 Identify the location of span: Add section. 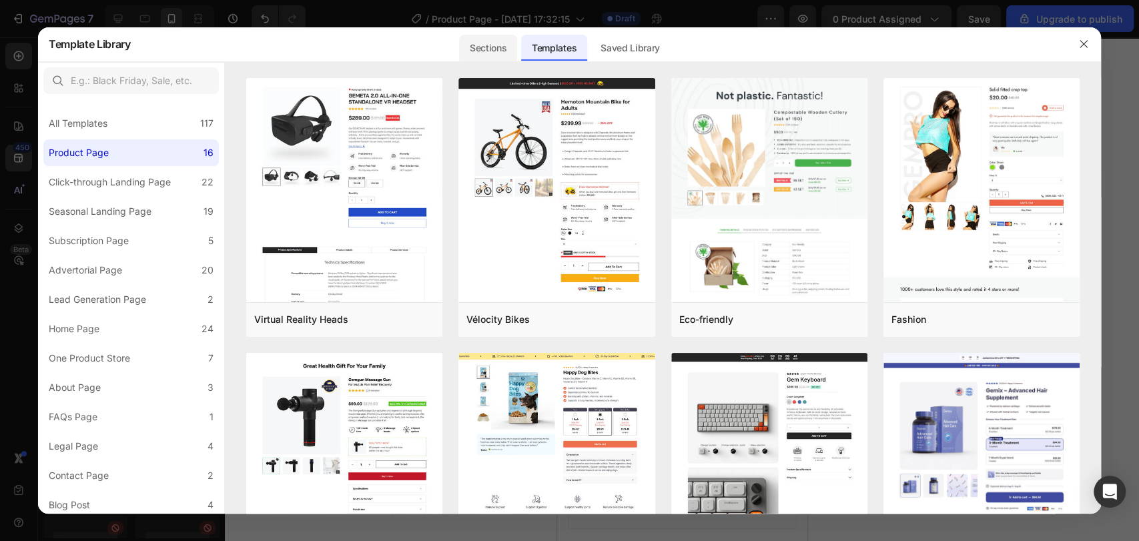
(43, 327).